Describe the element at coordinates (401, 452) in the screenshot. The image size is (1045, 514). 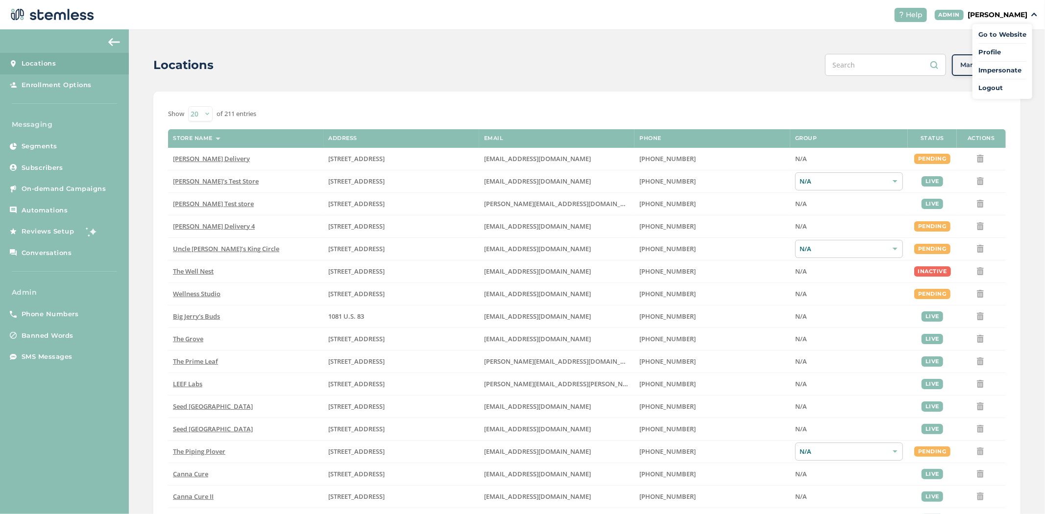
I see `label: 10 Main Street` at that location.